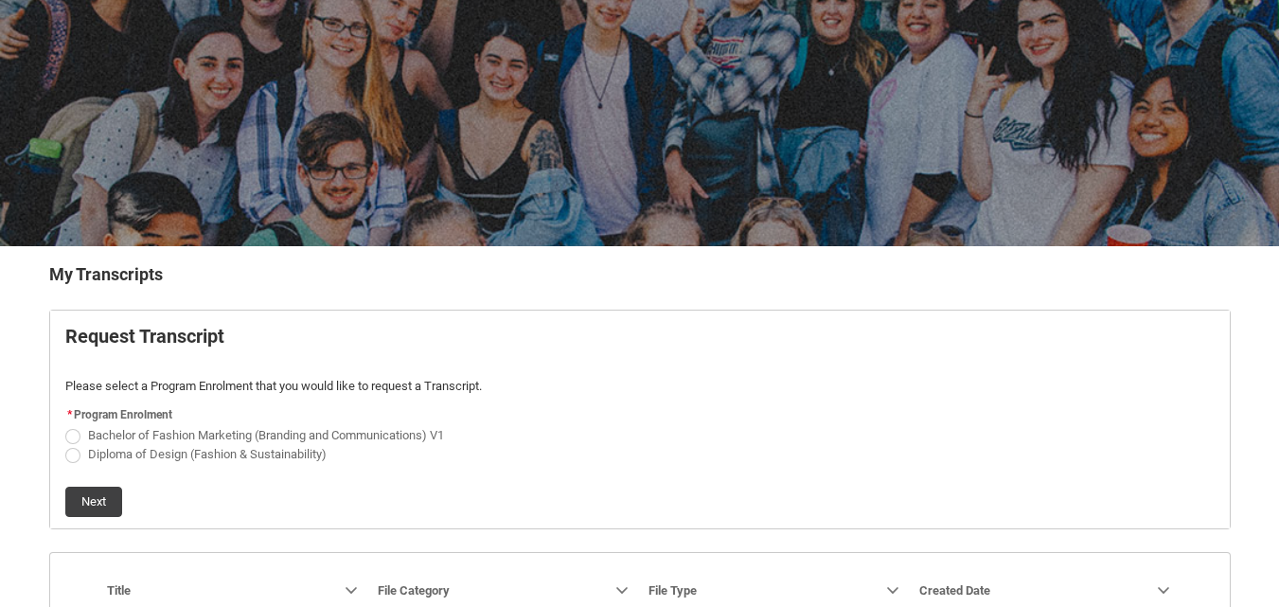 The width and height of the screenshot is (1279, 607). Describe the element at coordinates (106, 274) in the screenshot. I see `b: My Transcripts` at that location.